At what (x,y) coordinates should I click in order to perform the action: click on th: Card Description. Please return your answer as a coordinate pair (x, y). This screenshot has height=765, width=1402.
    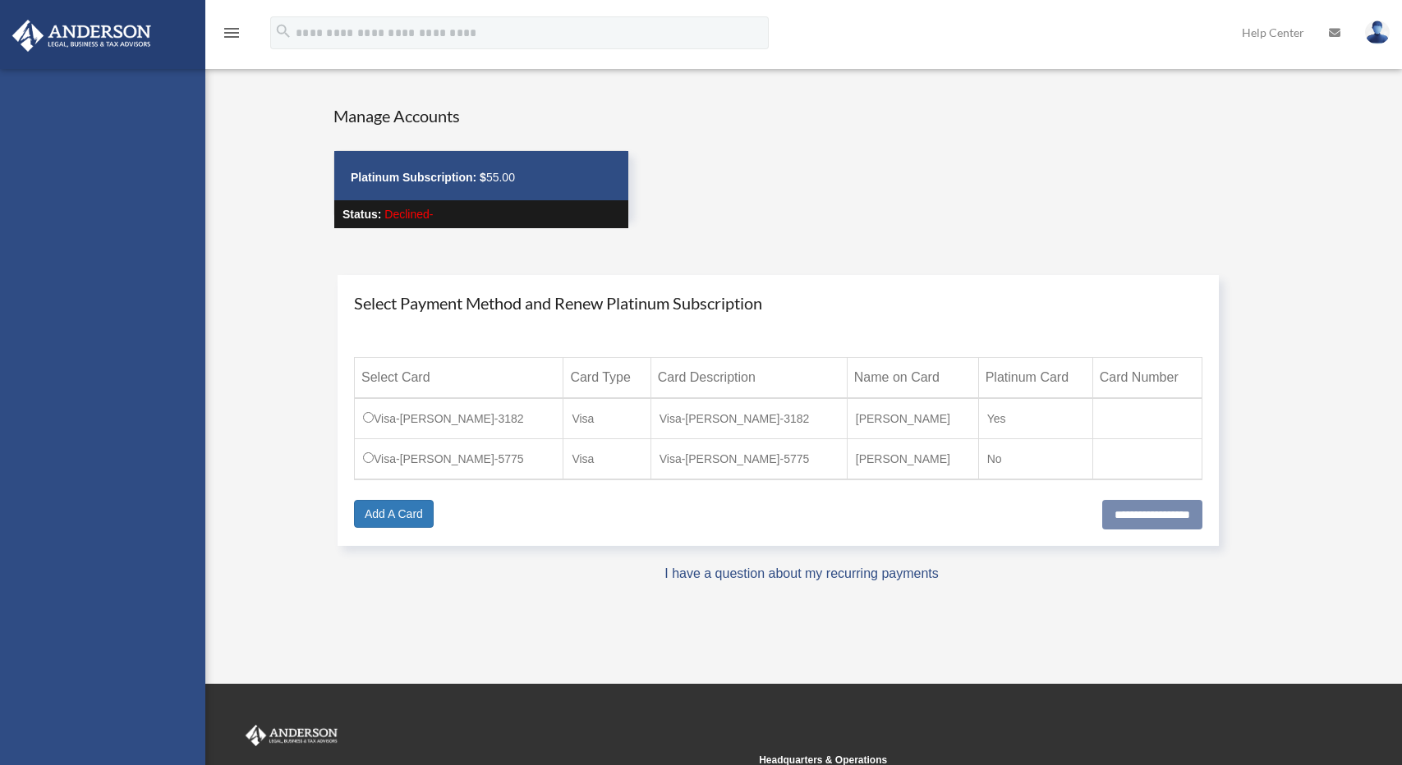
    Looking at the image, I should click on (748, 378).